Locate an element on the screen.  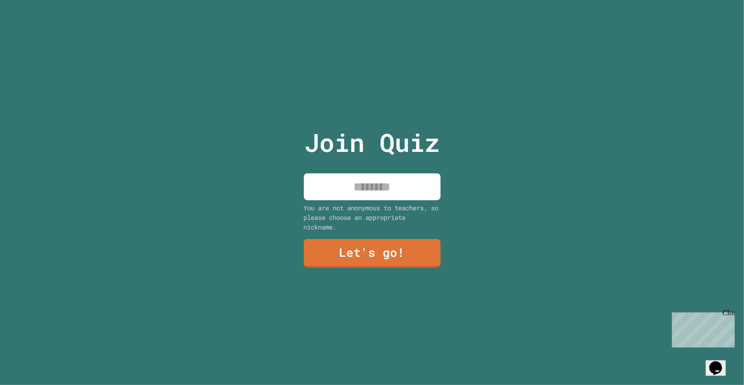
div: You are not anonymous to teachers, so please choose an appropriate nickname. is located at coordinates (372, 217).